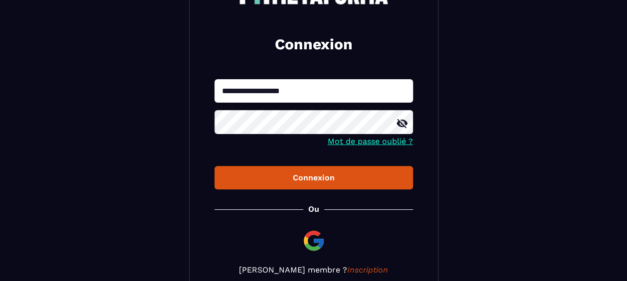  I want to click on div: Connexion, so click(314, 177).